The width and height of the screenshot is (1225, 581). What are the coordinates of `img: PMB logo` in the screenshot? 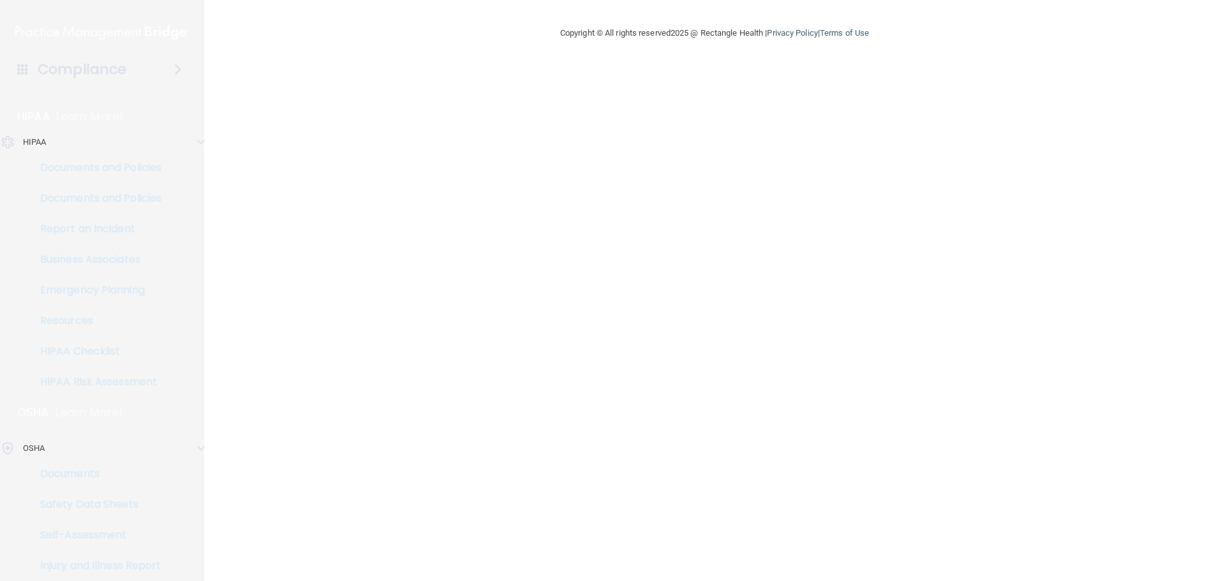 It's located at (102, 33).